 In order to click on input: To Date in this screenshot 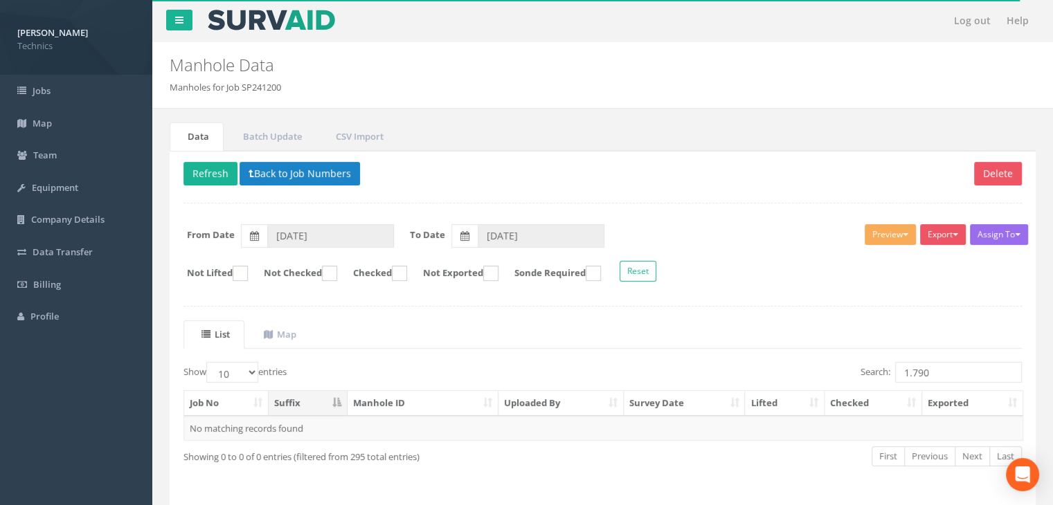, I will do `click(541, 236)`.